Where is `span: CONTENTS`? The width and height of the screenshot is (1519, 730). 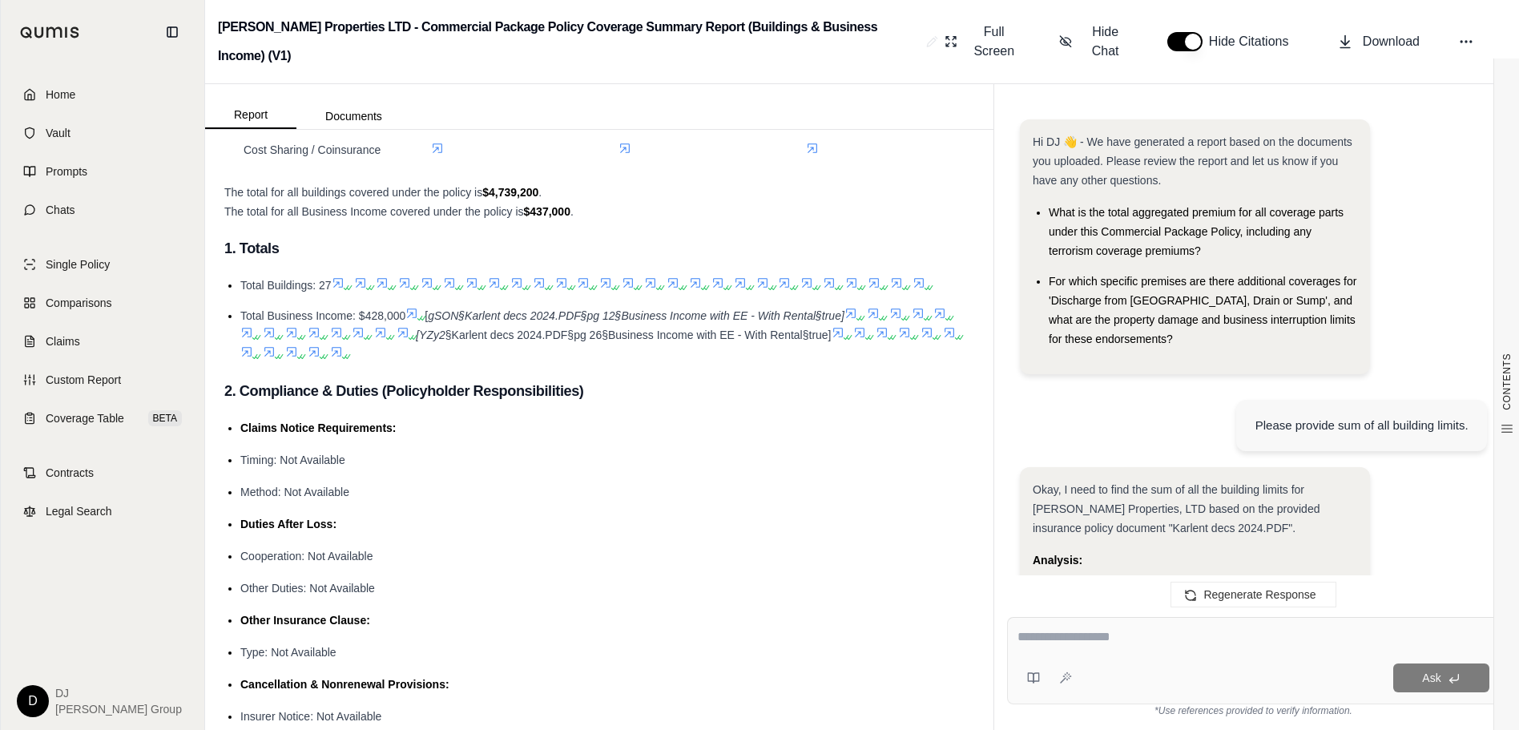 span: CONTENTS is located at coordinates (1507, 381).